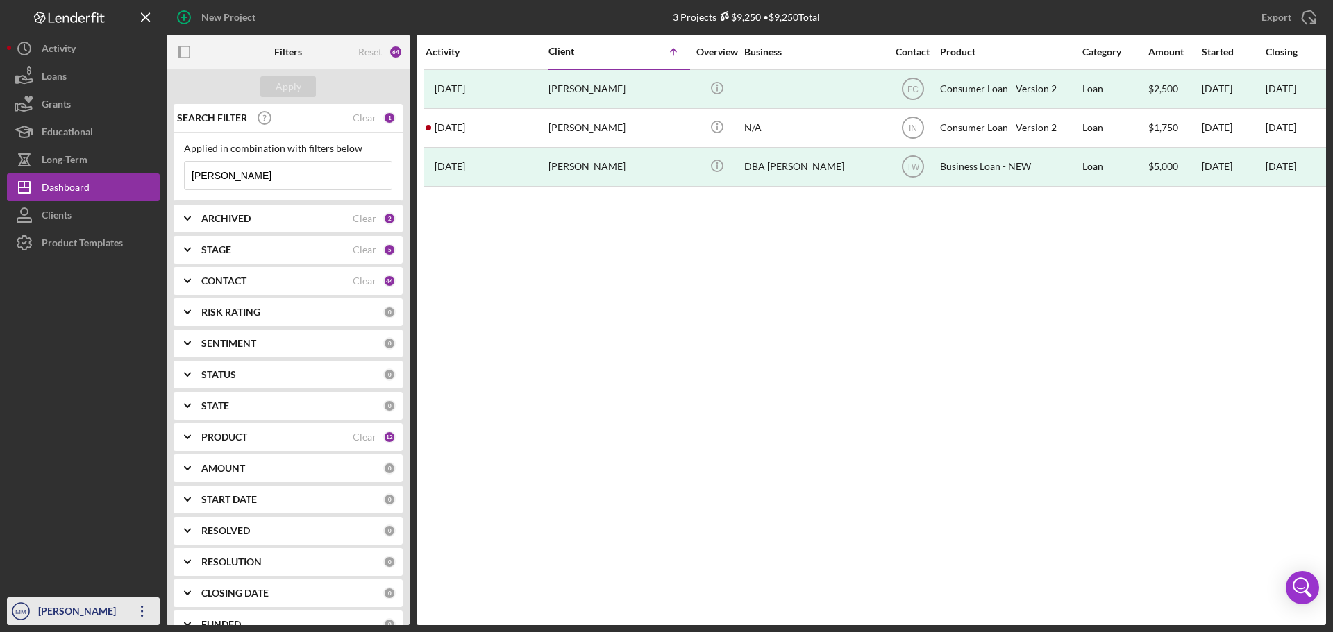  I want to click on b: SEARCH FILTER, so click(212, 118).